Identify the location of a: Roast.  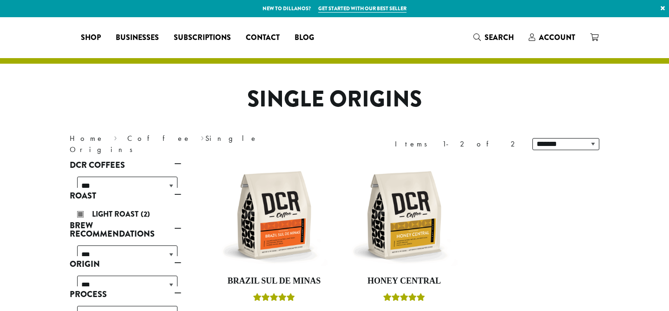
(125, 196).